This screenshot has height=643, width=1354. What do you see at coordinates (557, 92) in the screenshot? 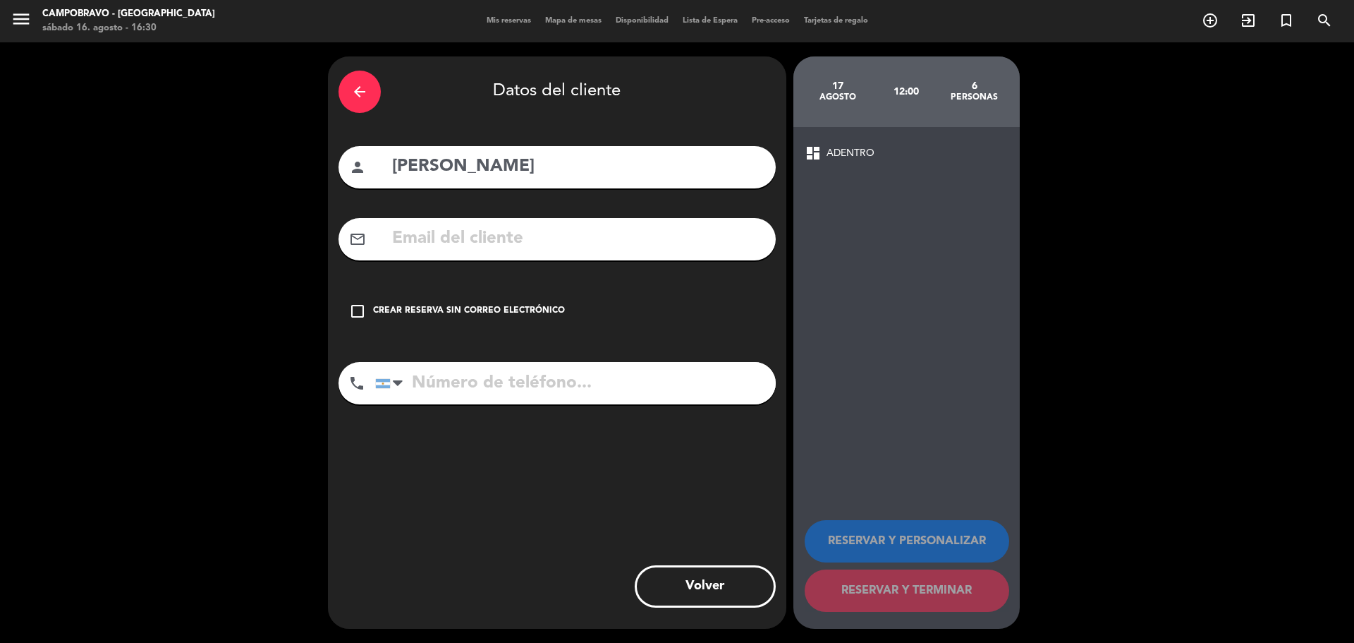
I see `div: Datos del cliente` at bounding box center [557, 92].